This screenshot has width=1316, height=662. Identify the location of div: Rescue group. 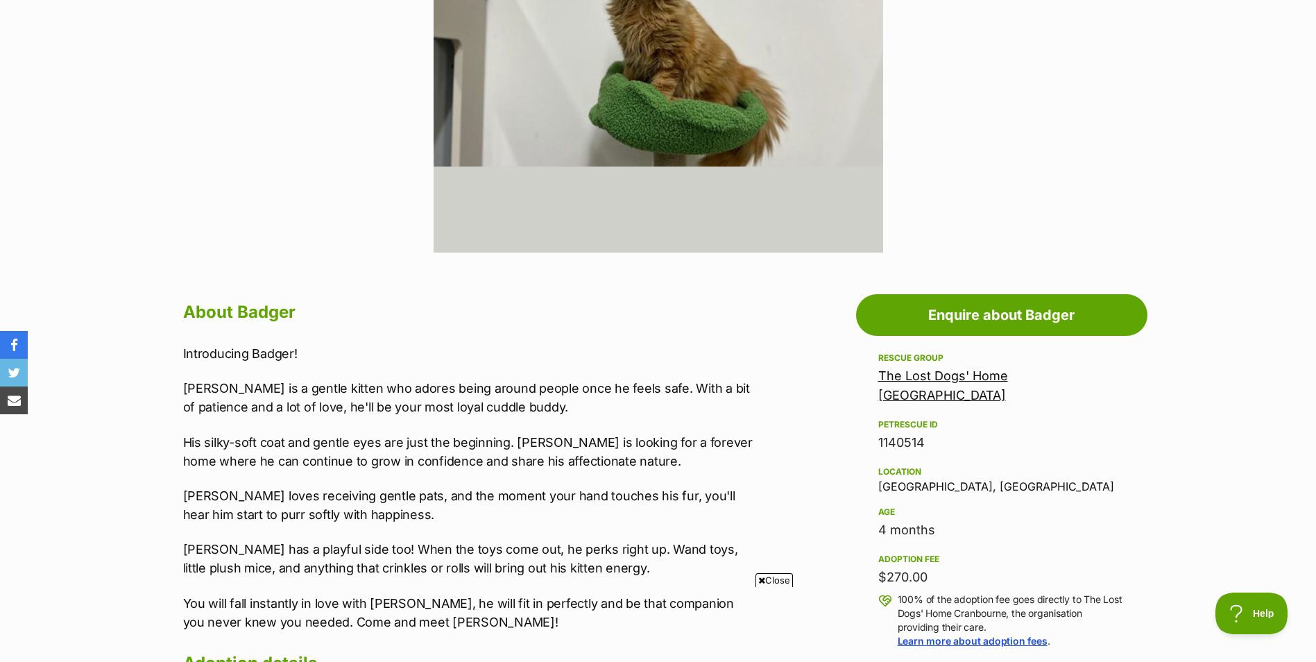
(1002, 358).